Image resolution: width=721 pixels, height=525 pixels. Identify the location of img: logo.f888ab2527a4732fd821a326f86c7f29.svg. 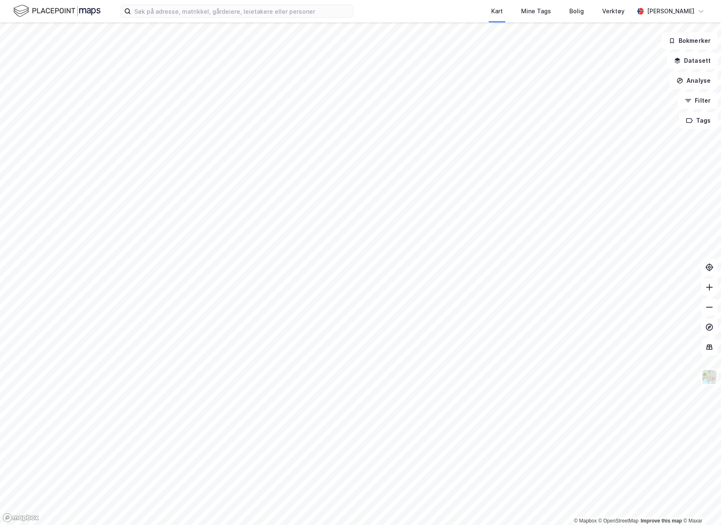
(57, 11).